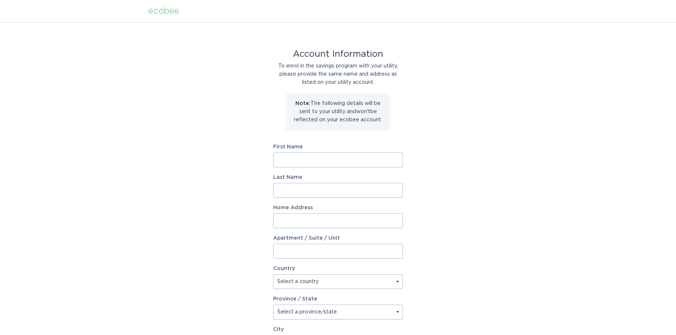  What do you see at coordinates (338, 74) in the screenshot?
I see `div: To enrol in the savings program with your utility, please provide the same name and address as li...` at bounding box center [338, 74].